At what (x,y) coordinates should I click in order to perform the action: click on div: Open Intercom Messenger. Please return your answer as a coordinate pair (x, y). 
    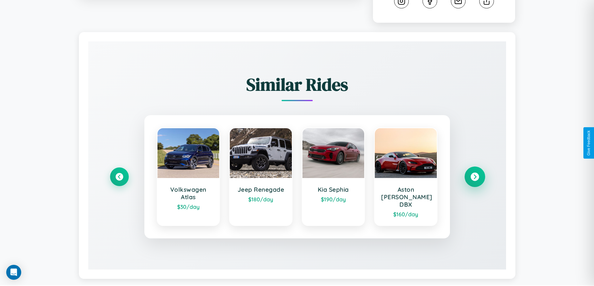
    Looking at the image, I should click on (14, 273).